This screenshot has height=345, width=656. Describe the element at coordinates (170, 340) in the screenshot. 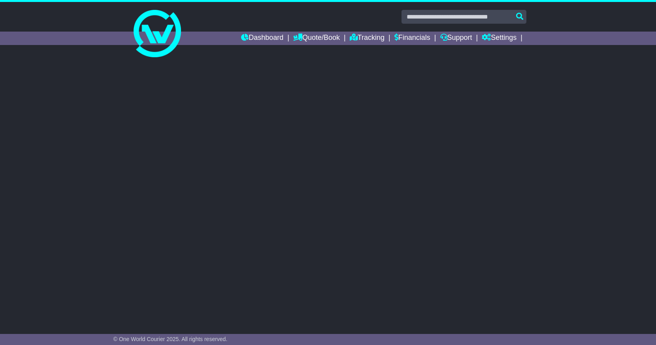

I see `span: © One World Courier 2025. All rights reserved.` at that location.